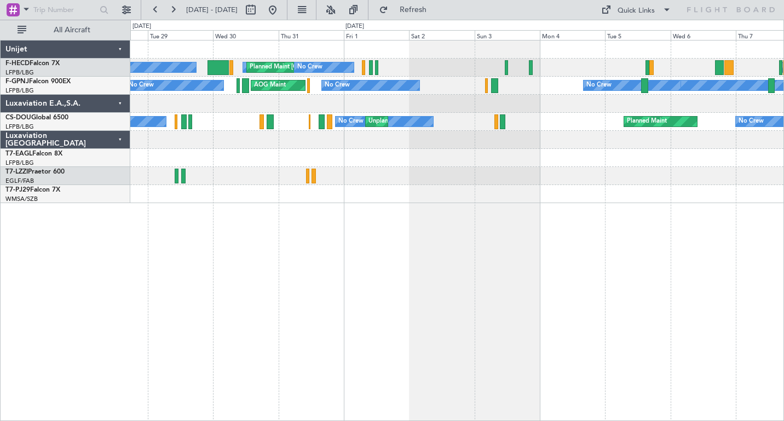  Describe the element at coordinates (637, 35) in the screenshot. I see `div: Tue 5` at that location.